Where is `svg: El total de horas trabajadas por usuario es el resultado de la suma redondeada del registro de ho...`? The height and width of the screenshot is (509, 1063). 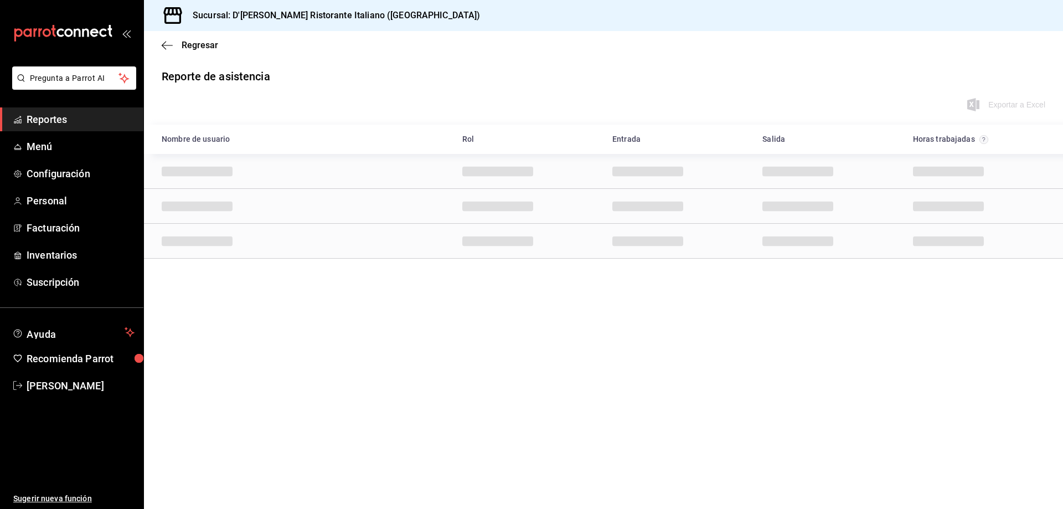 svg: El total de horas trabajadas por usuario es el resultado de la suma redondeada del registro de ho... is located at coordinates (984, 140).